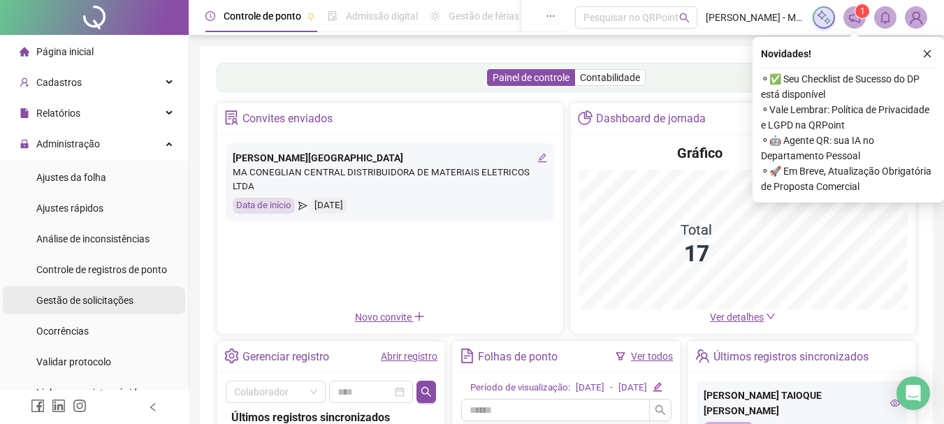 The width and height of the screenshot is (944, 424). Describe the element at coordinates (928, 54) in the screenshot. I see `span: close` at that location.